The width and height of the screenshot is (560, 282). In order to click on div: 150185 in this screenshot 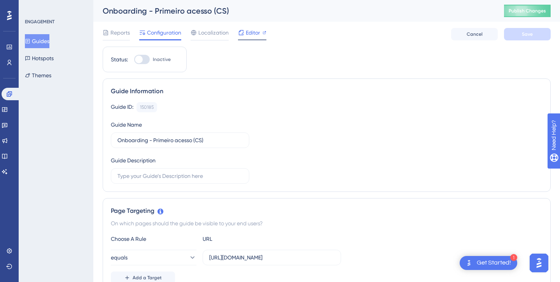, I will do `click(146, 107)`.